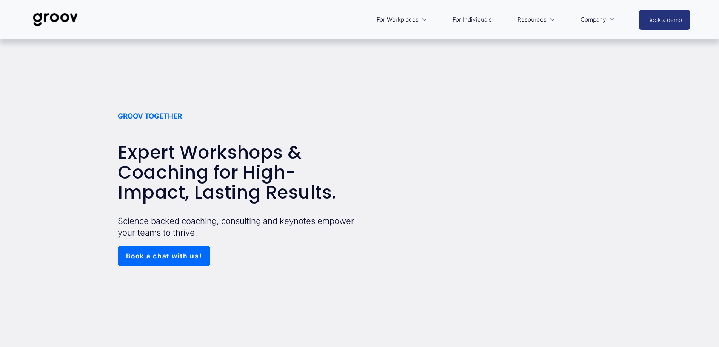 Image resolution: width=719 pixels, height=347 pixels. Describe the element at coordinates (397, 20) in the screenshot. I see `span: For Workplaces` at that location.